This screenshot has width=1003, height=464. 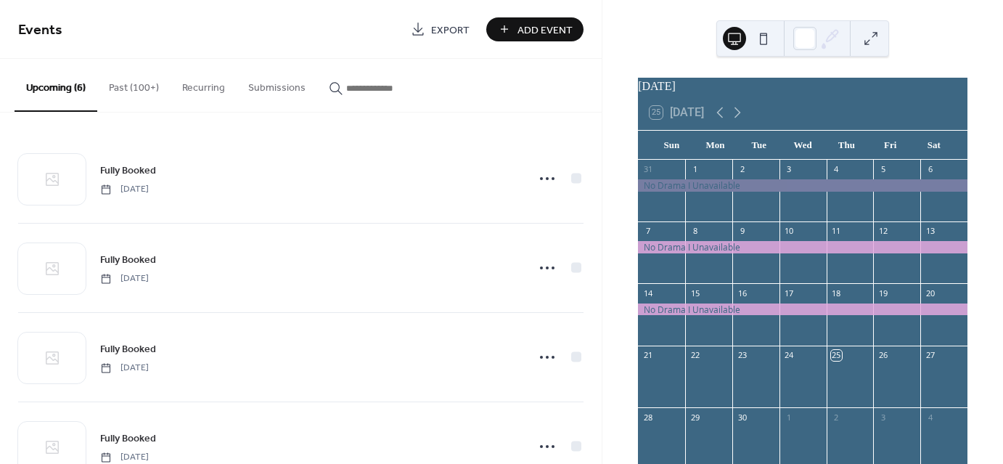 I want to click on div: Sun, so click(x=671, y=145).